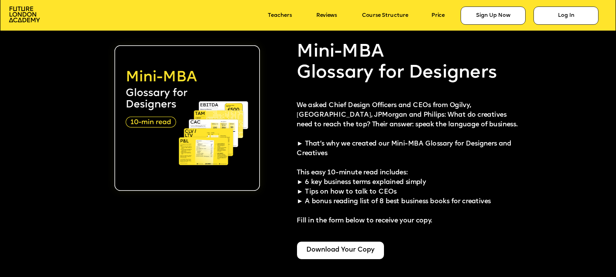 This screenshot has height=277, width=616. What do you see at coordinates (340, 52) in the screenshot?
I see `span: Mini-MBA` at bounding box center [340, 52].